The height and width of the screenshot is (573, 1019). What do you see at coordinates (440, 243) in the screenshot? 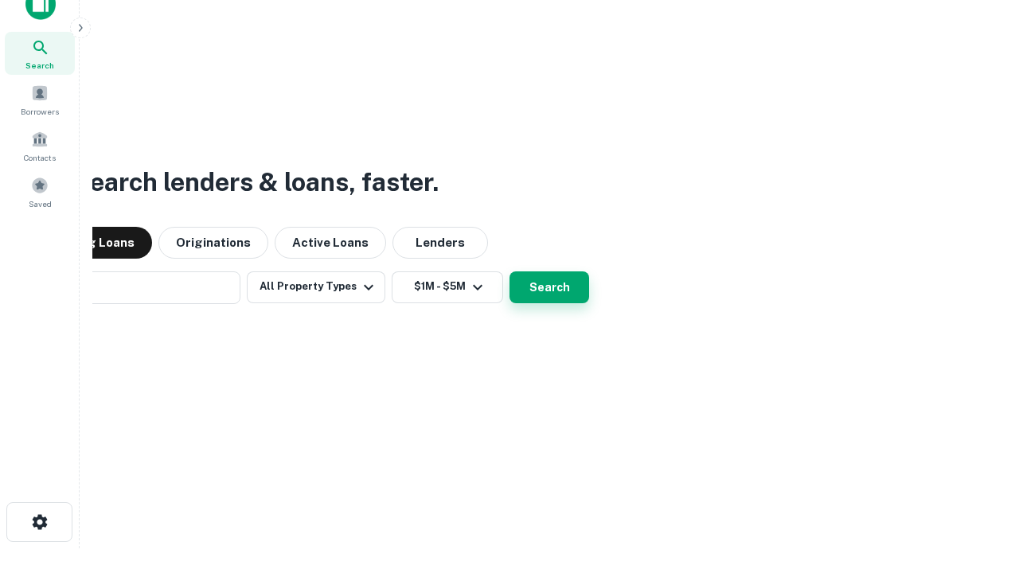
I see `button: Lenders` at bounding box center [440, 243].